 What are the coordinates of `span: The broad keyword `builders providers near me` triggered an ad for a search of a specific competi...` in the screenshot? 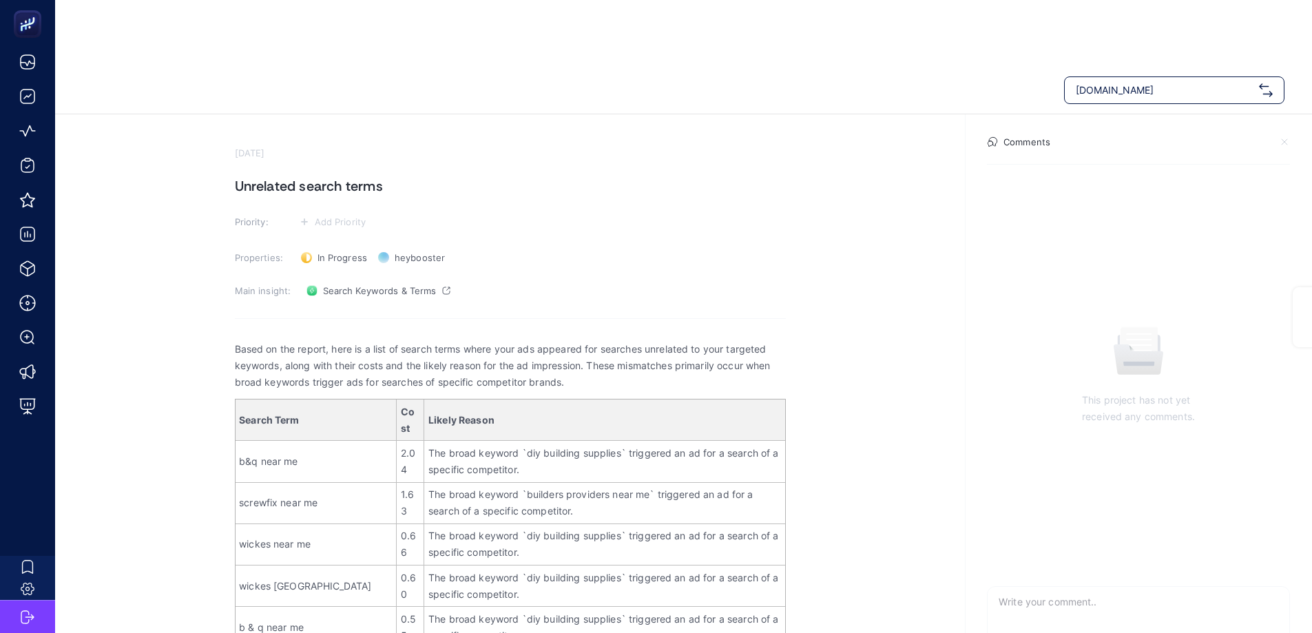 It's located at (605, 503).